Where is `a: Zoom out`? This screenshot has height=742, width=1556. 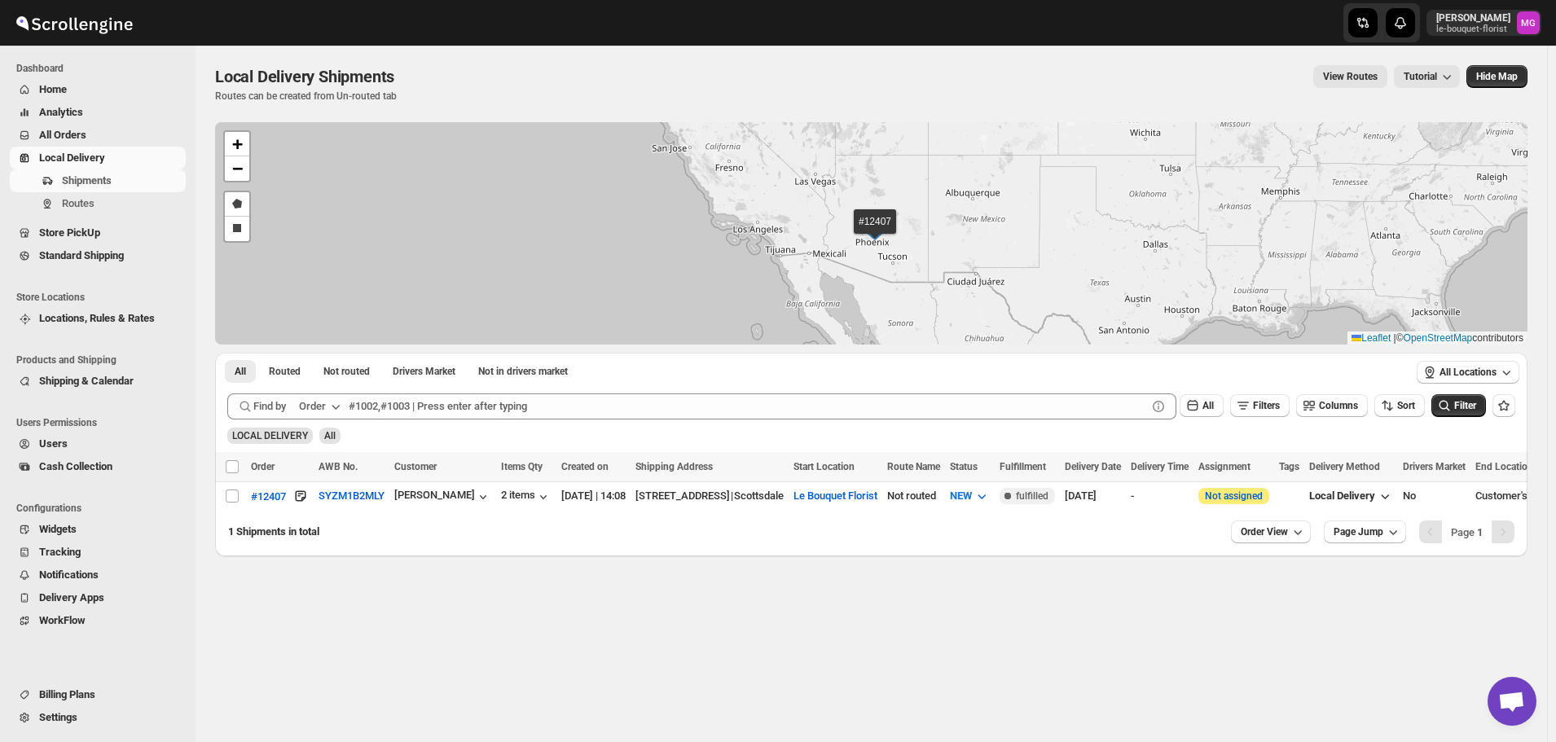
a: Zoom out is located at coordinates (237, 169).